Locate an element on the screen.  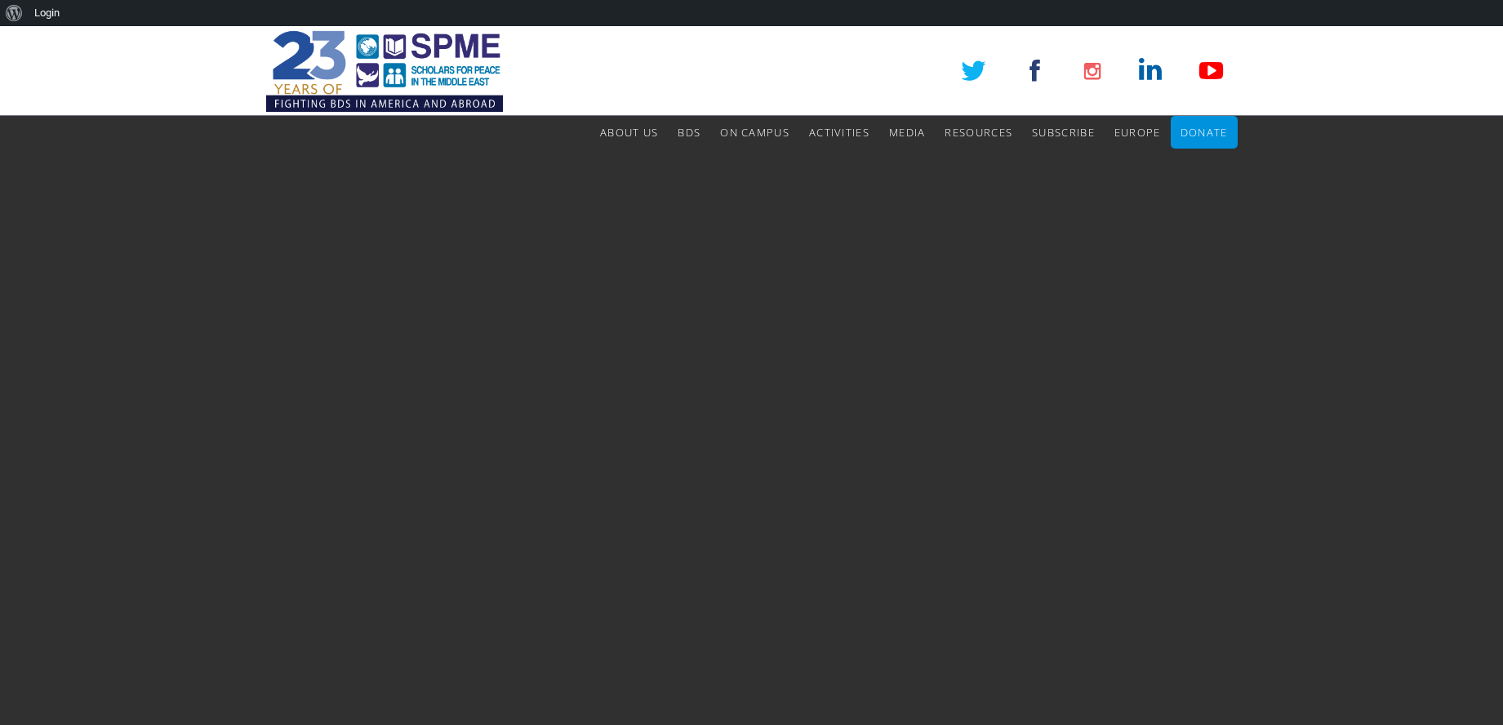
a: On Campus is located at coordinates (754, 132).